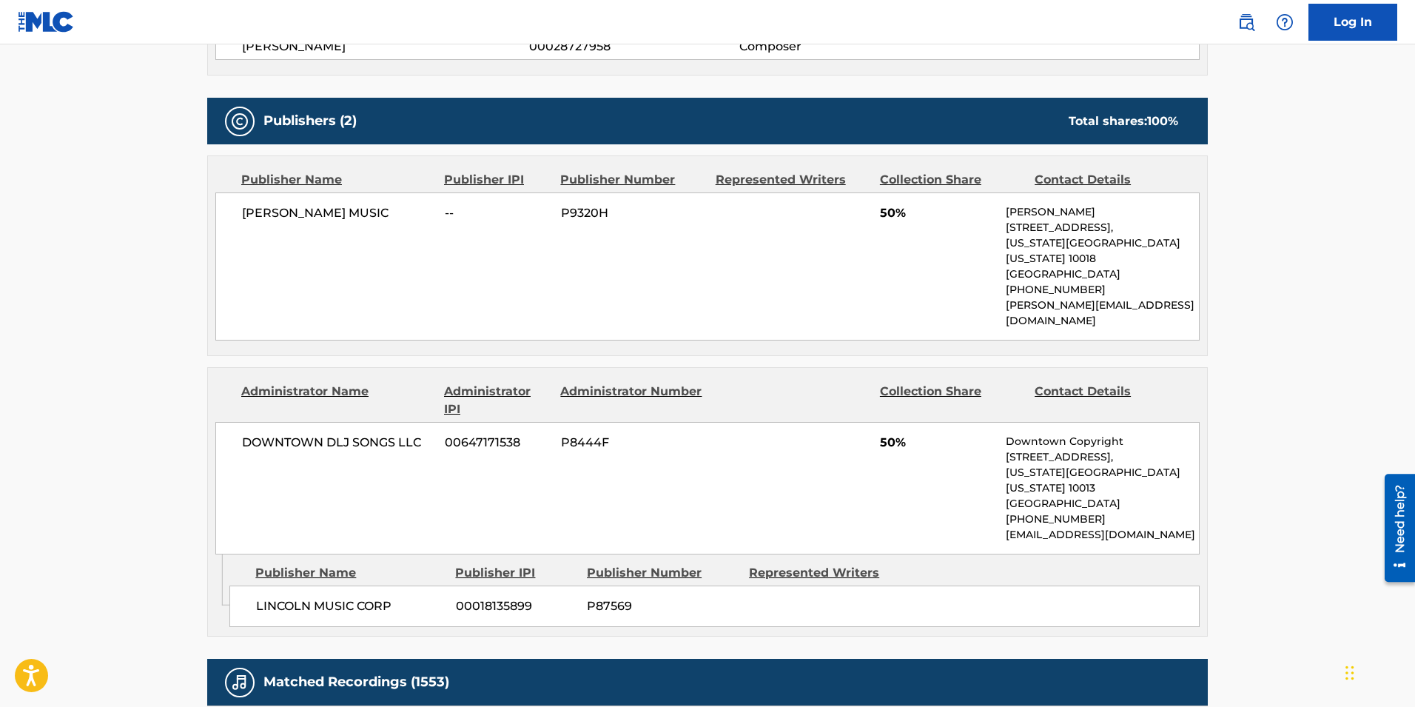  What do you see at coordinates (356, 682) in the screenshot?
I see `h5: Matched Recordings (1553)` at bounding box center [356, 682].